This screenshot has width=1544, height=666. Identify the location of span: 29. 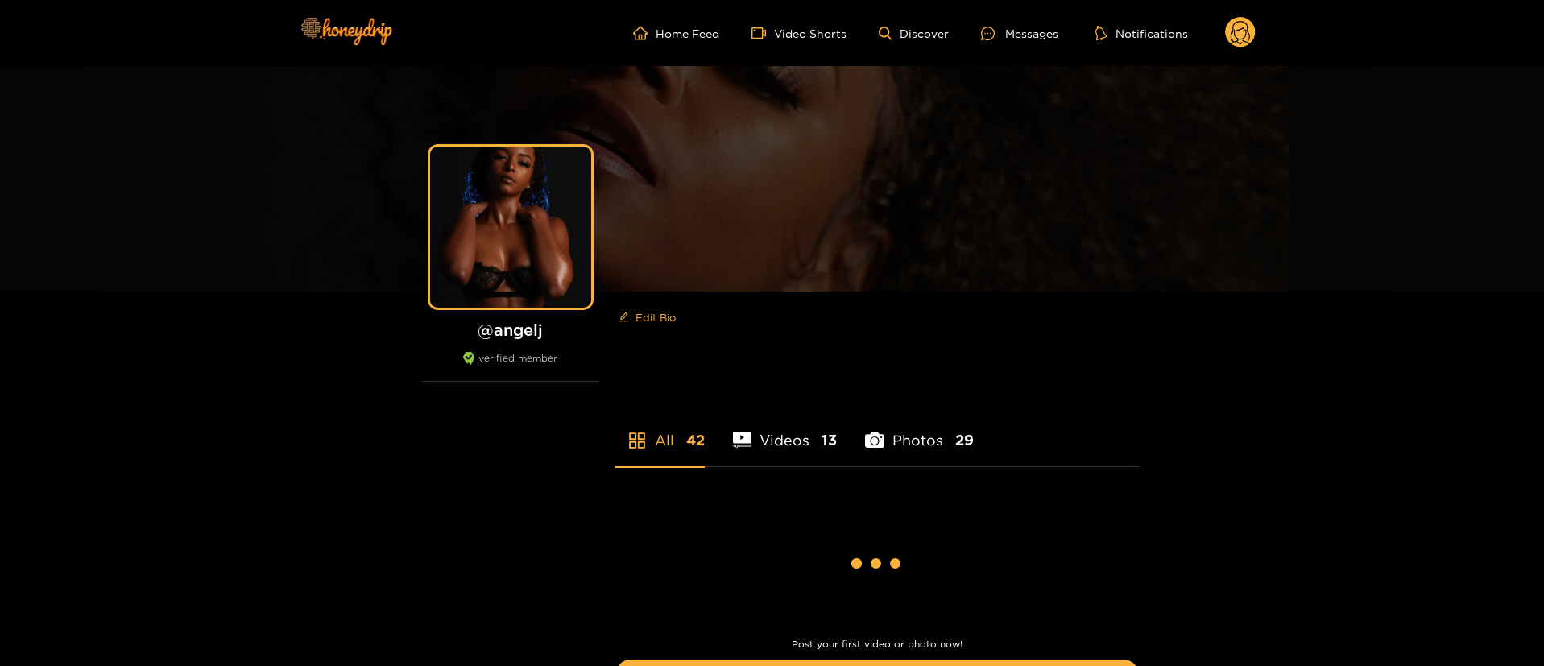
(964, 440).